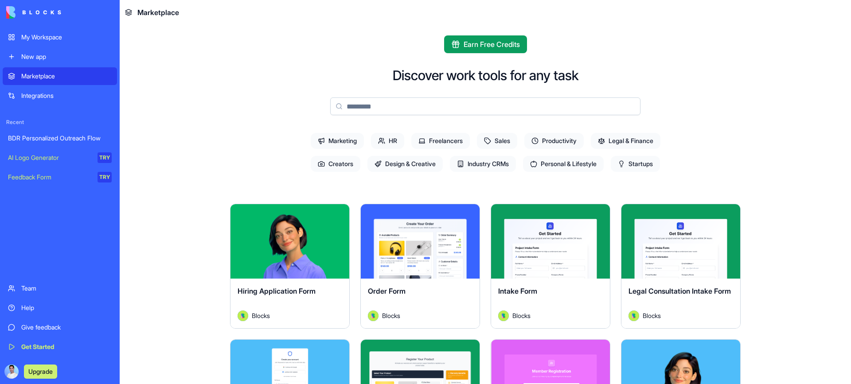 This screenshot has width=851, height=384. I want to click on div: Team, so click(67, 289).